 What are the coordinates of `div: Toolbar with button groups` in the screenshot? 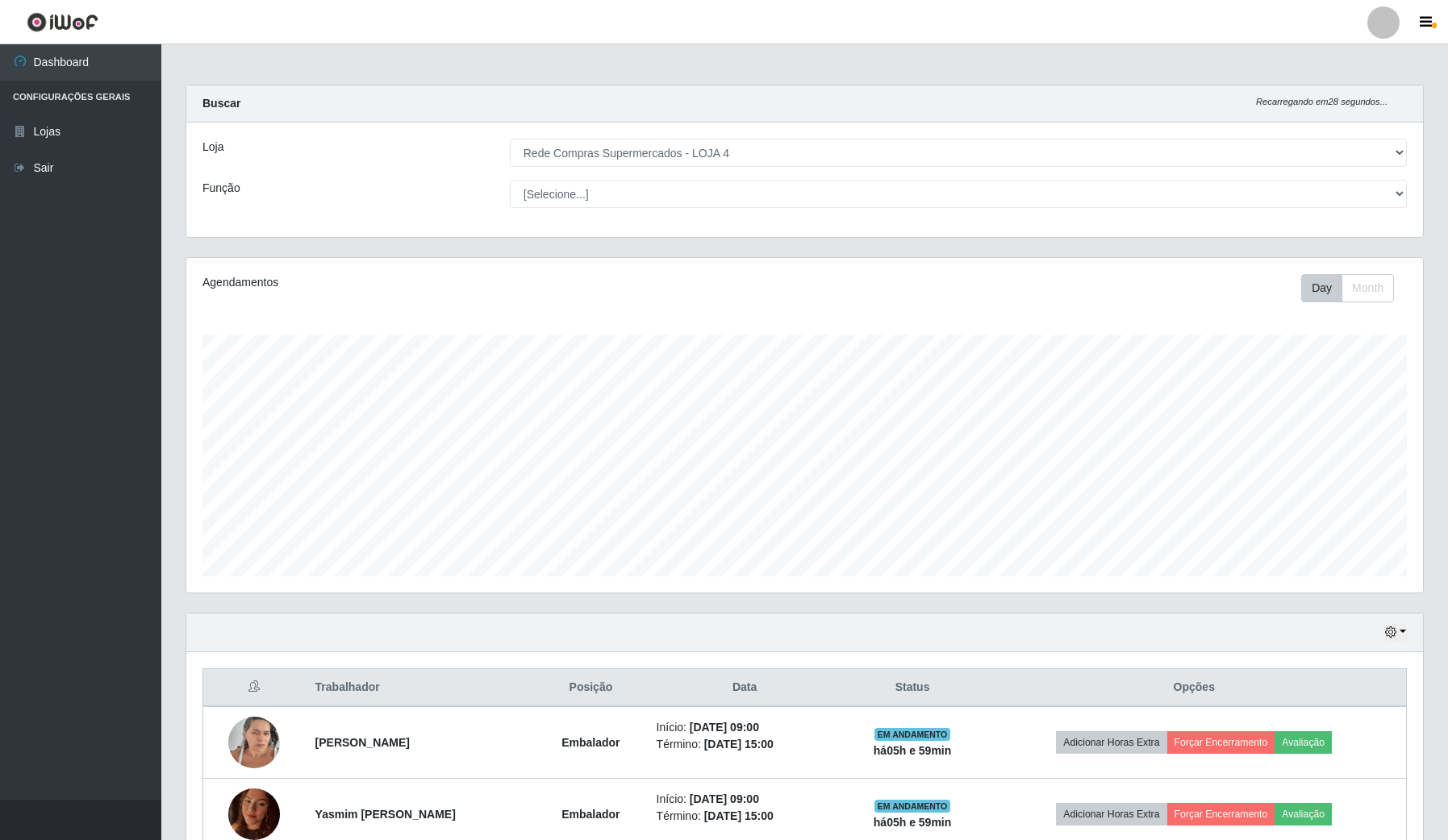 It's located at (1353, 288).